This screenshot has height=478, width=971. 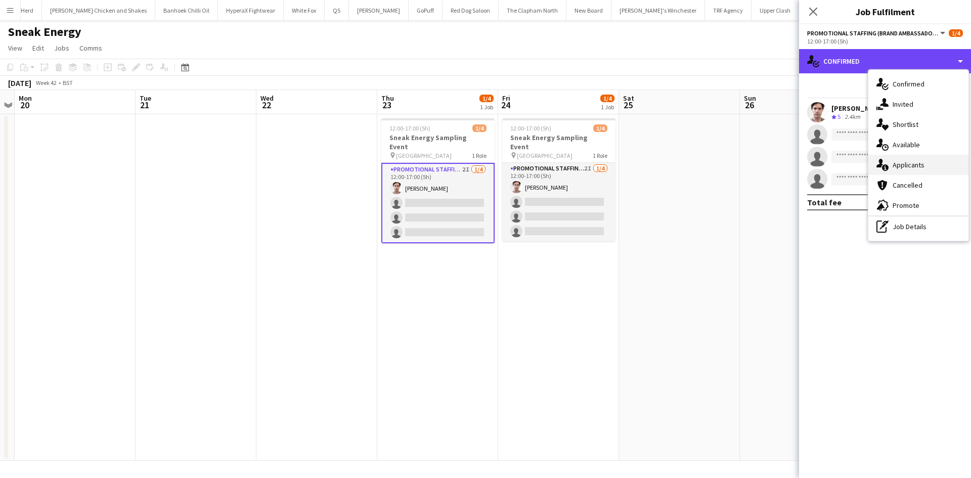 What do you see at coordinates (907, 185) in the screenshot?
I see `span: Cancelled` at bounding box center [907, 185].